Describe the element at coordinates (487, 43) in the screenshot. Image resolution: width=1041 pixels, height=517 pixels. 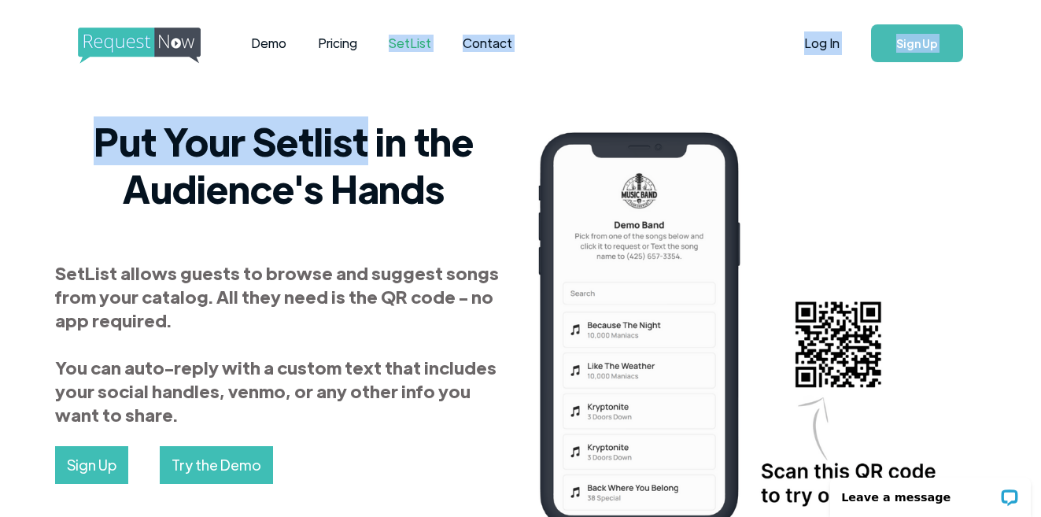
I see `a: Contact` at that location.